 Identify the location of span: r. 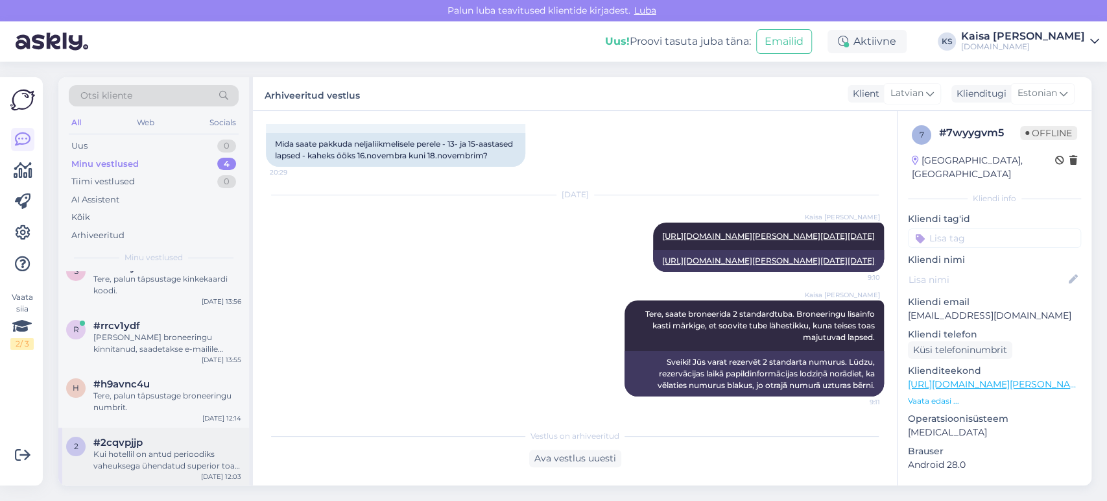
(76, 329).